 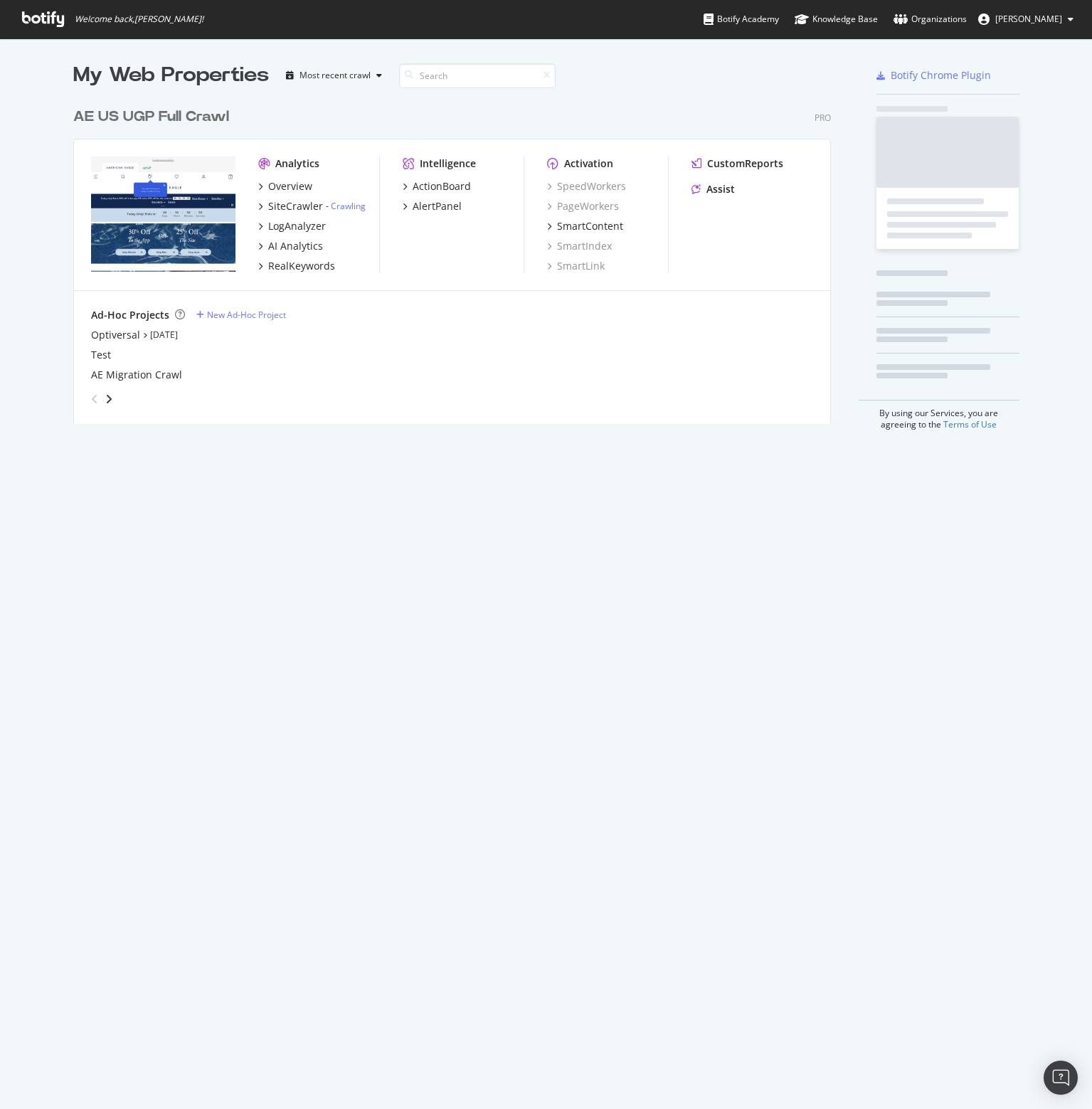 What do you see at coordinates (713, 189) in the screenshot?
I see `a: Assist` at bounding box center [713, 189].